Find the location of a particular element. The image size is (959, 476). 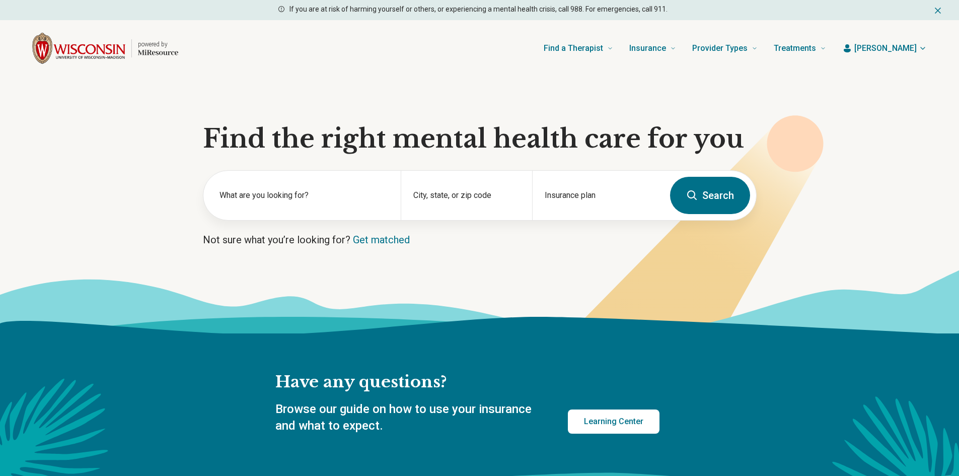

a: Provider Types is located at coordinates (725, 48).